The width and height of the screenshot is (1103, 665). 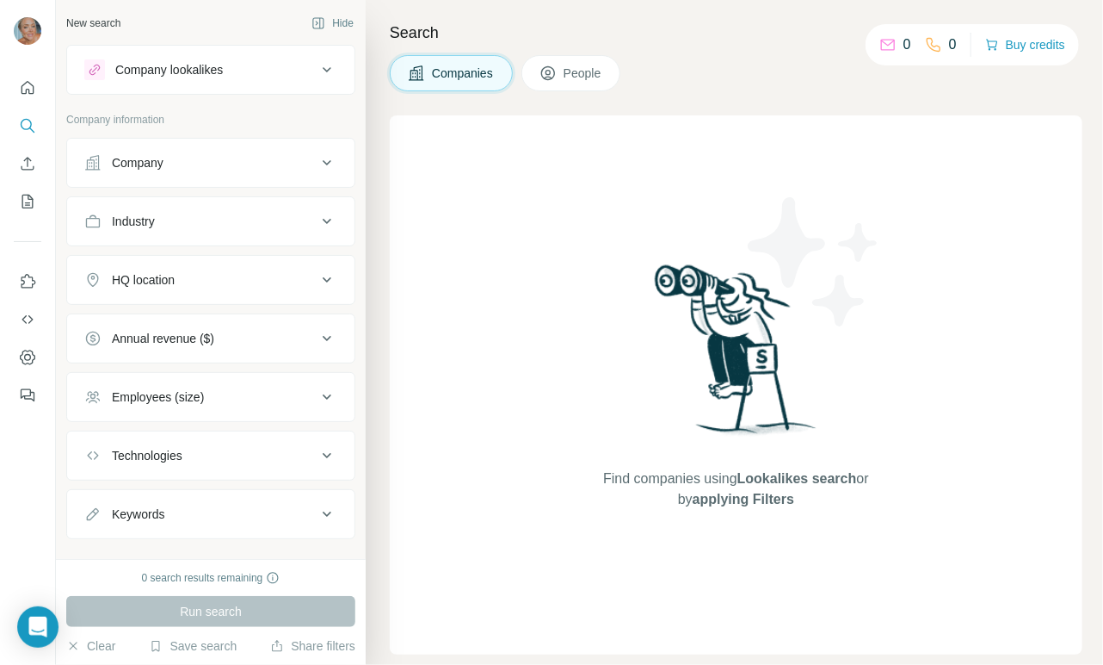 What do you see at coordinates (463, 73) in the screenshot?
I see `span: Companies` at bounding box center [463, 73].